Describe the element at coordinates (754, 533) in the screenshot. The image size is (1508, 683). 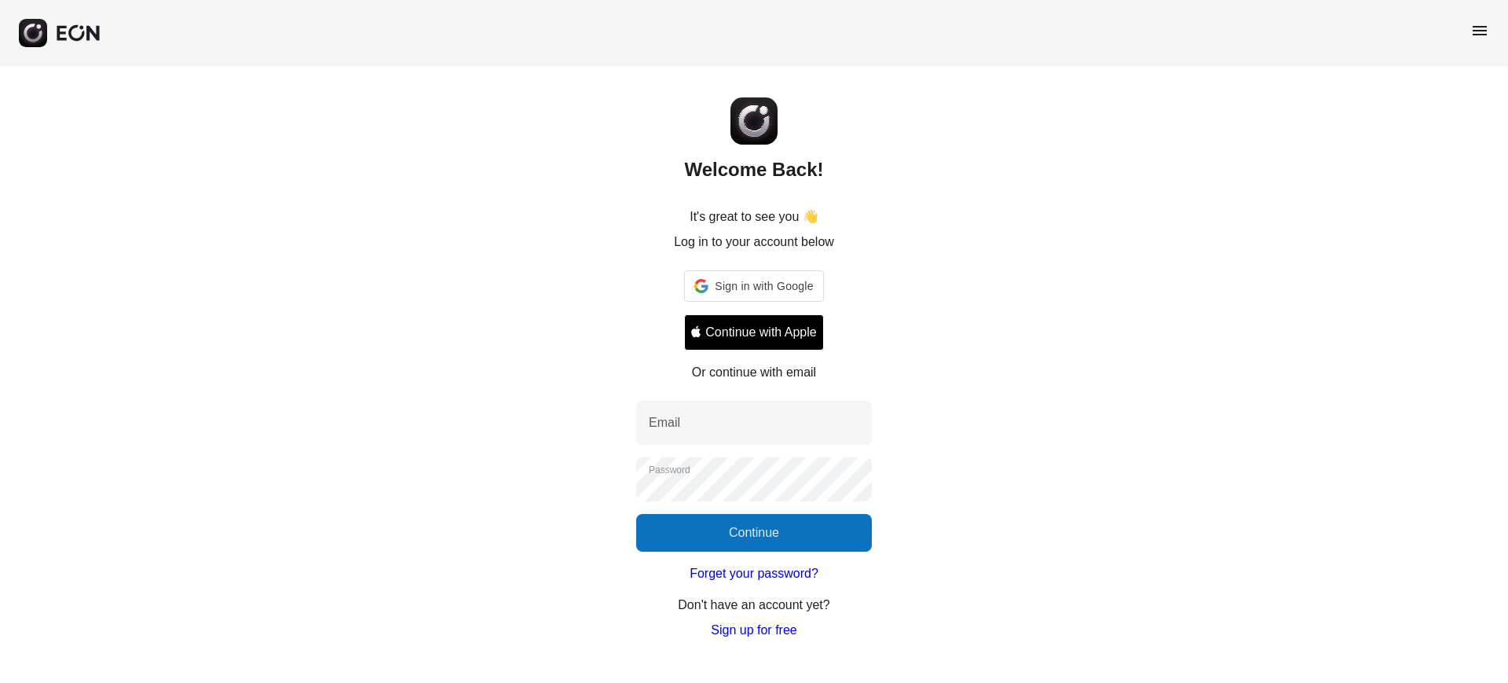
I see `button: Continue` at that location.